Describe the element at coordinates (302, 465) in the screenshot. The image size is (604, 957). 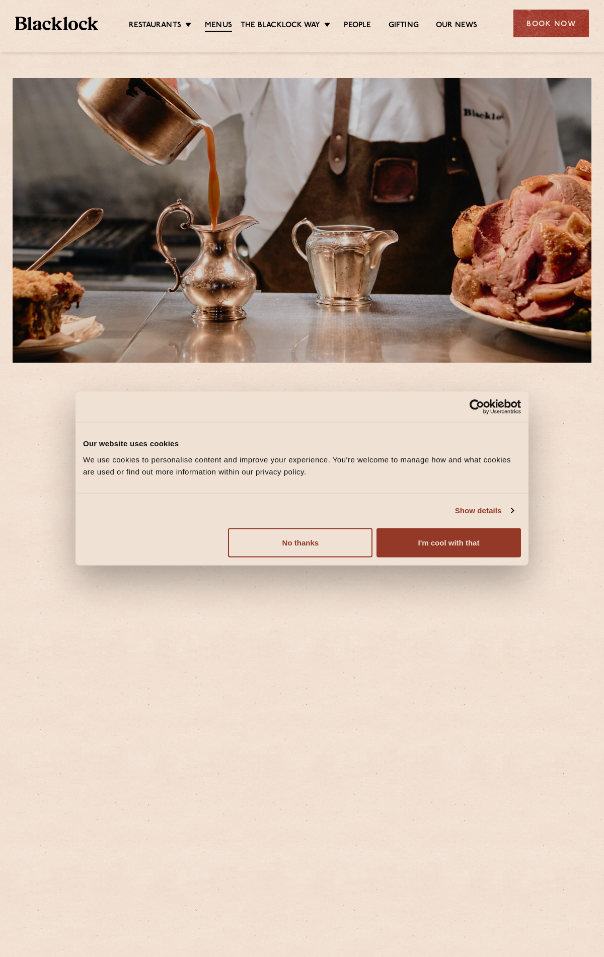
I see `div: We use cookies to personalise content and improve your experience. You're welcome to manage how a...` at that location.